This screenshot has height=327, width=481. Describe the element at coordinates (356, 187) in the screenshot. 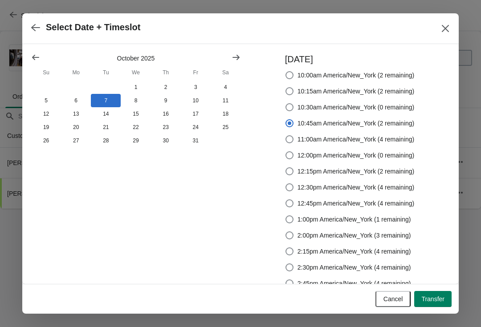

I see `span: 12:30pm America/New_York (4 remaining)` at that location.